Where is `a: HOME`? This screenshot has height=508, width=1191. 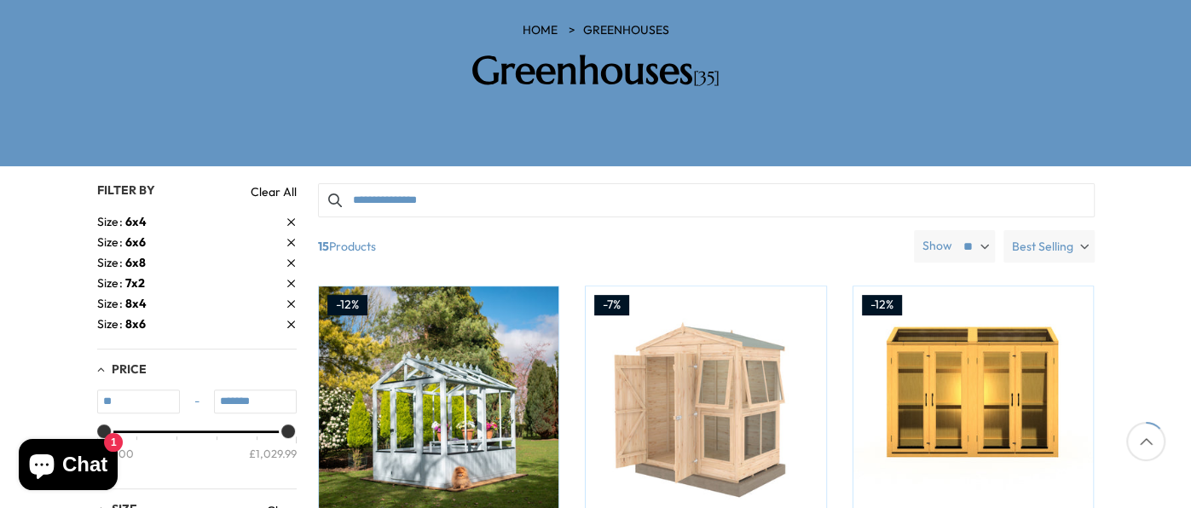 a: HOME is located at coordinates (540, 31).